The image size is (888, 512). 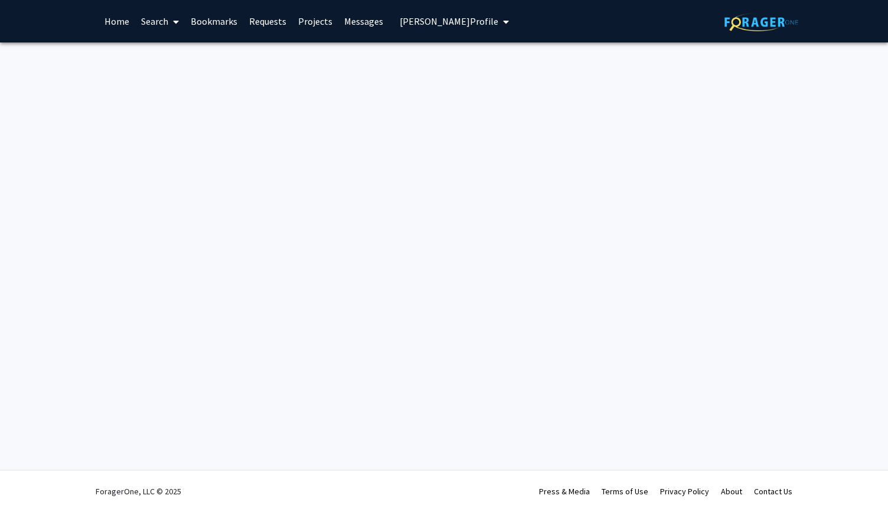 What do you see at coordinates (684, 492) in the screenshot?
I see `a: Privacy Policy` at bounding box center [684, 492].